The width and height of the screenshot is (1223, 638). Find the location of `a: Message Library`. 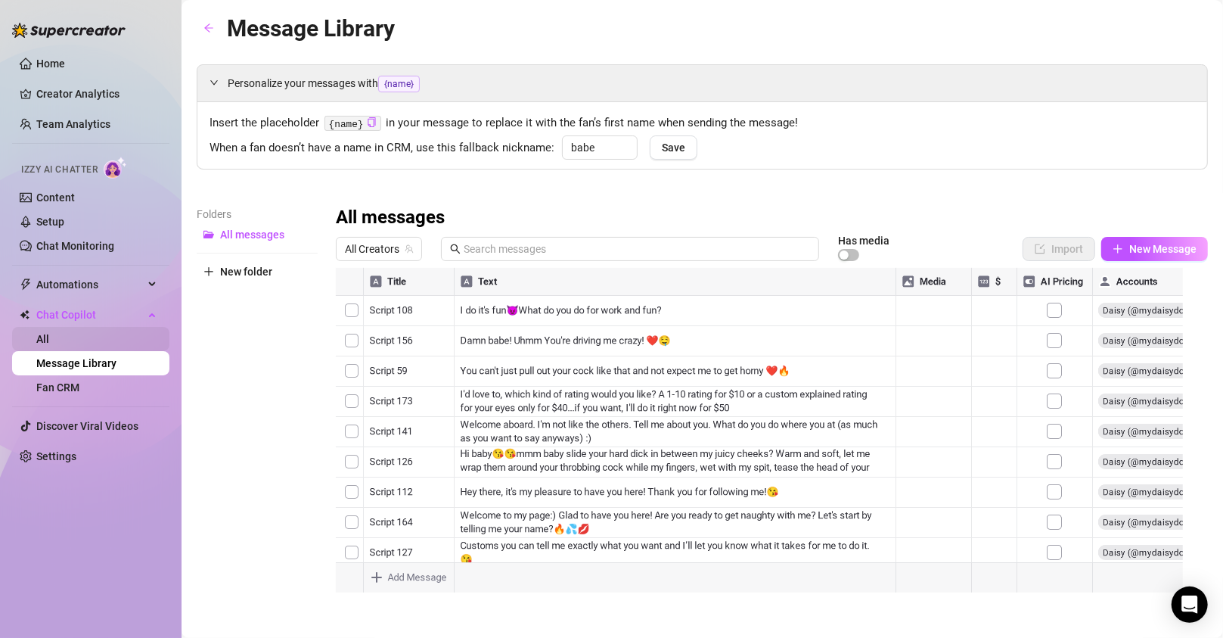

a: Message Library is located at coordinates (76, 363).